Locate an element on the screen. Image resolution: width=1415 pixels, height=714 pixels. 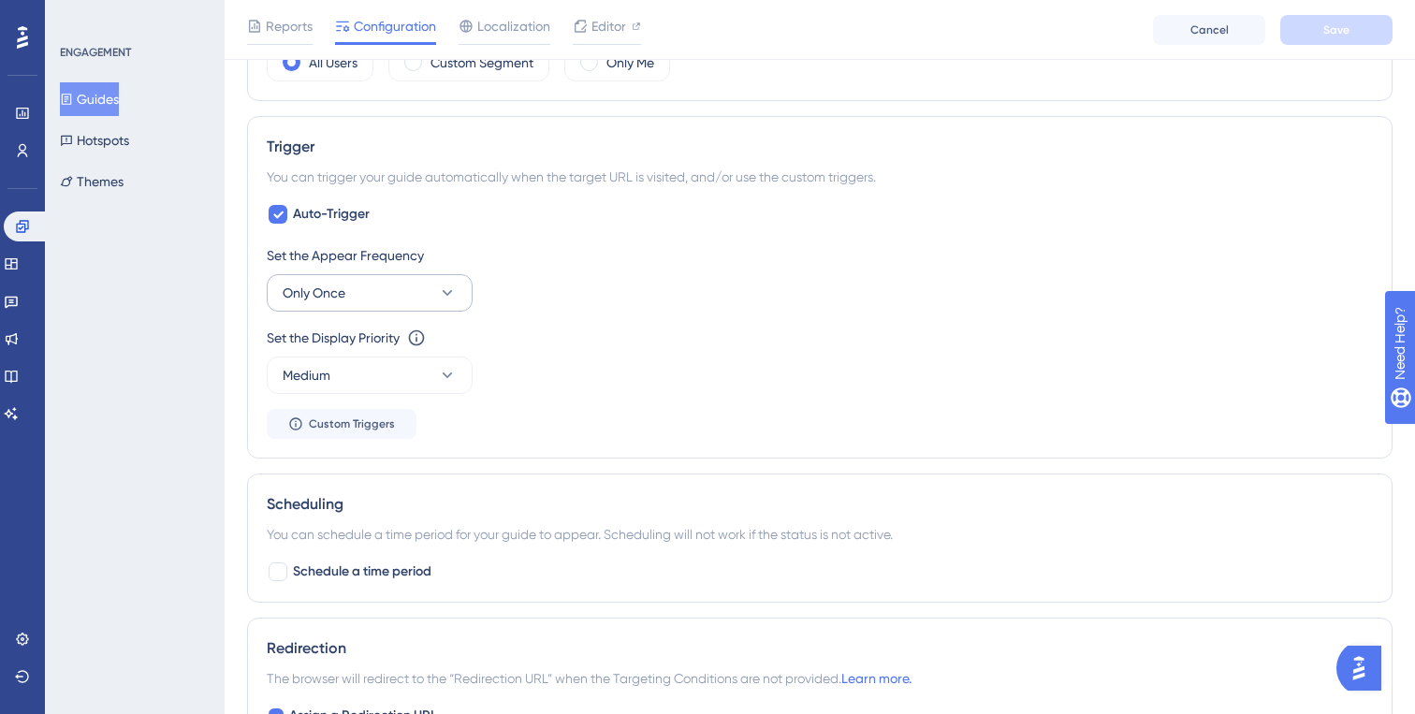
img: launcher-image-alternative-text is located at coordinates (22, 28).